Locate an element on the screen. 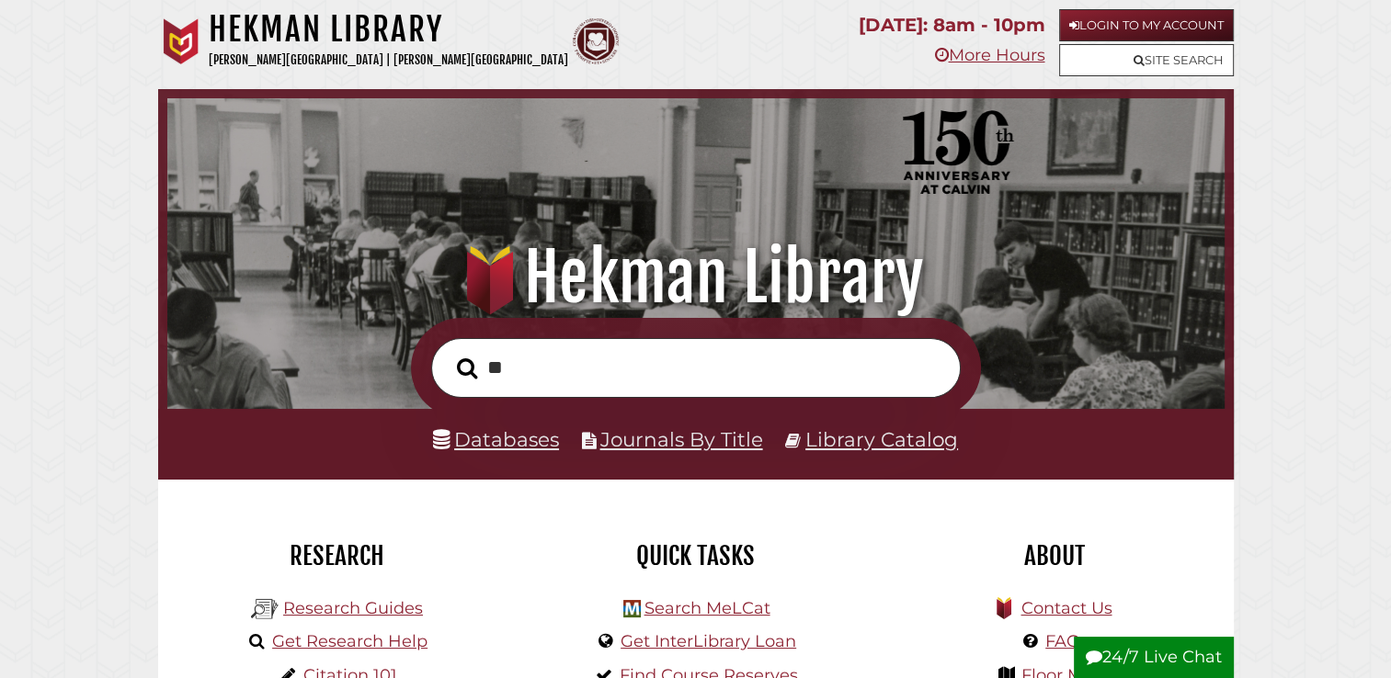 The width and height of the screenshot is (1391, 678). a: Get InterLibrary Loan is located at coordinates (708, 642).